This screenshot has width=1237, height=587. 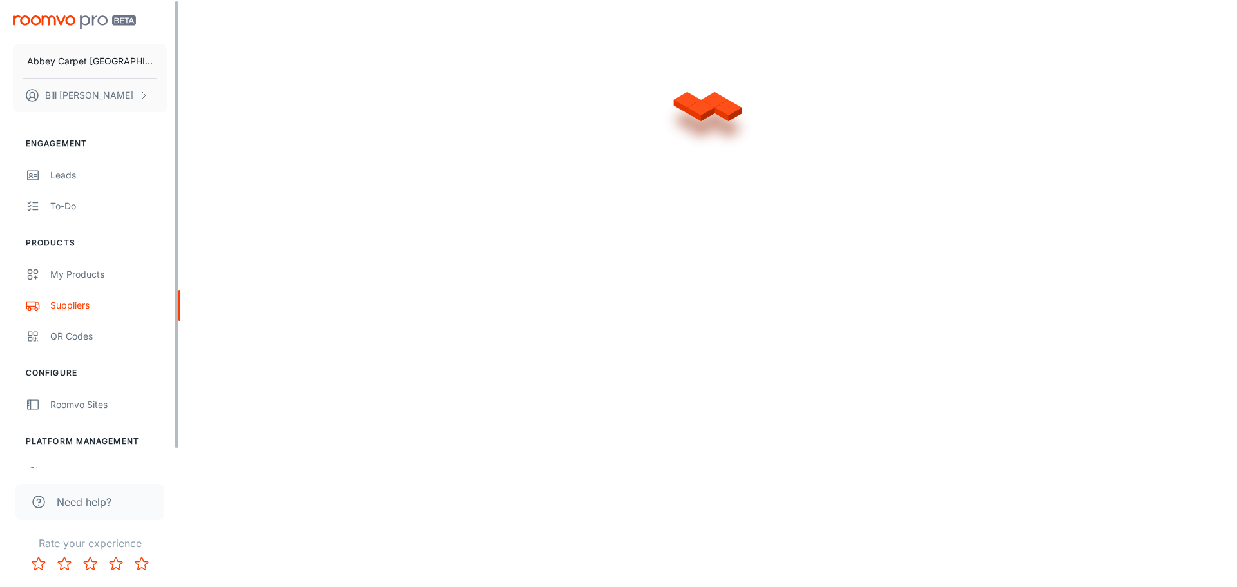 I want to click on img: Roomvo PRO Beta, so click(x=74, y=22).